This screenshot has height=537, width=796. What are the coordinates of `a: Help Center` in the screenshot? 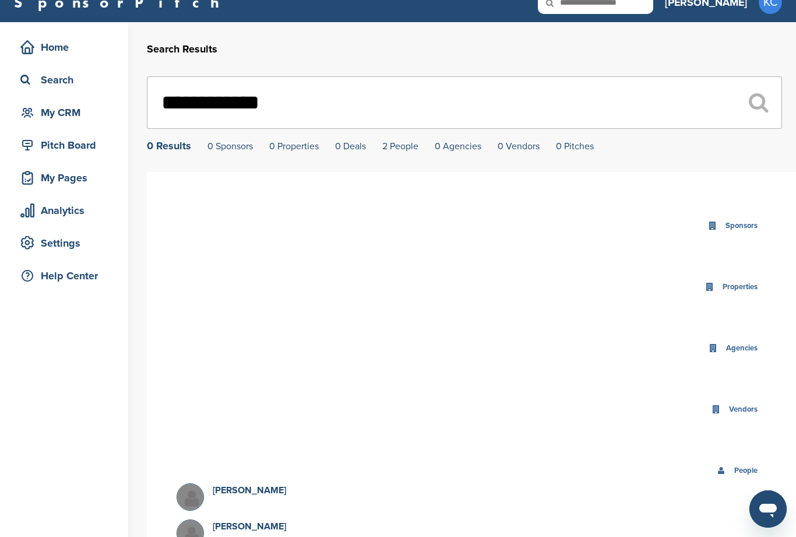 It's located at (64, 276).